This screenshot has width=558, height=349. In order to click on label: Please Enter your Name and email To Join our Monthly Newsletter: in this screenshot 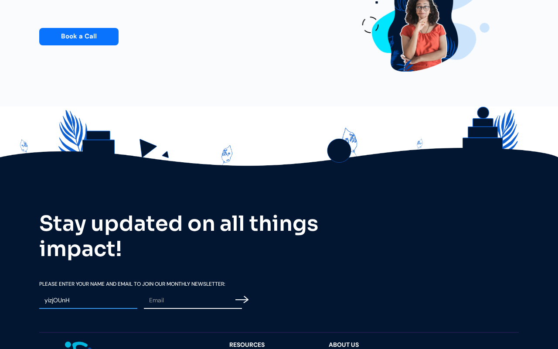, I will do `click(144, 284)`.